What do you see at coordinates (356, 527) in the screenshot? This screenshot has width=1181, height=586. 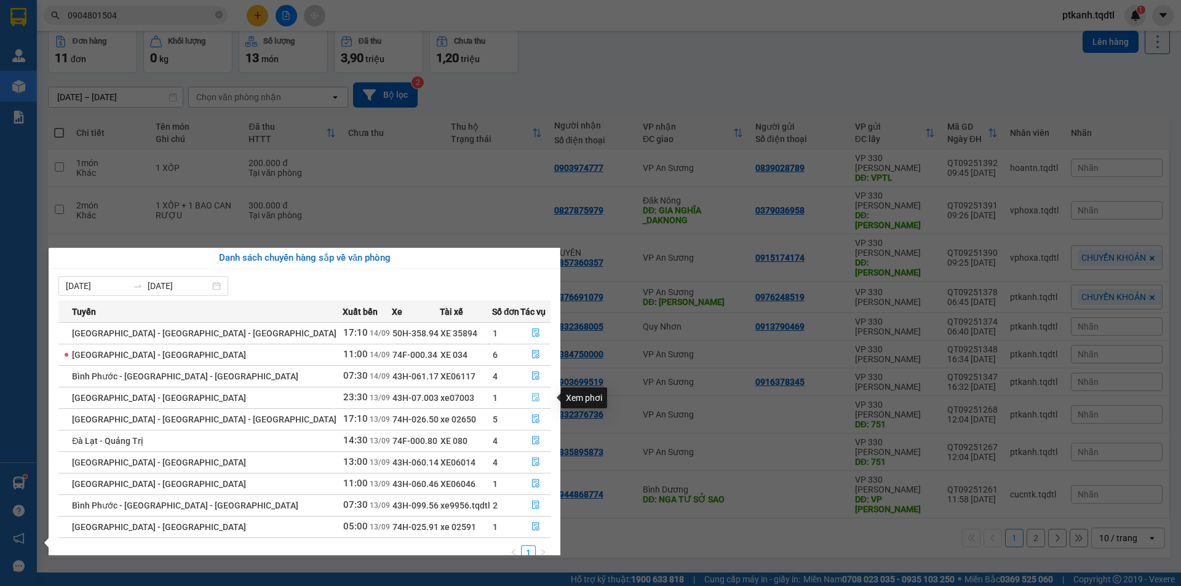 I see `span: 05:00` at bounding box center [356, 527].